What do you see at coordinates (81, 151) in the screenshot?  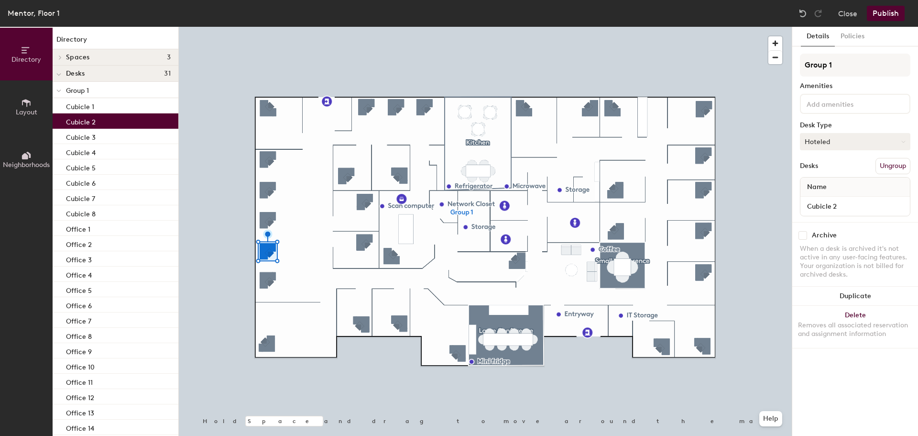 I see `p: Cubicle 4` at bounding box center [81, 151].